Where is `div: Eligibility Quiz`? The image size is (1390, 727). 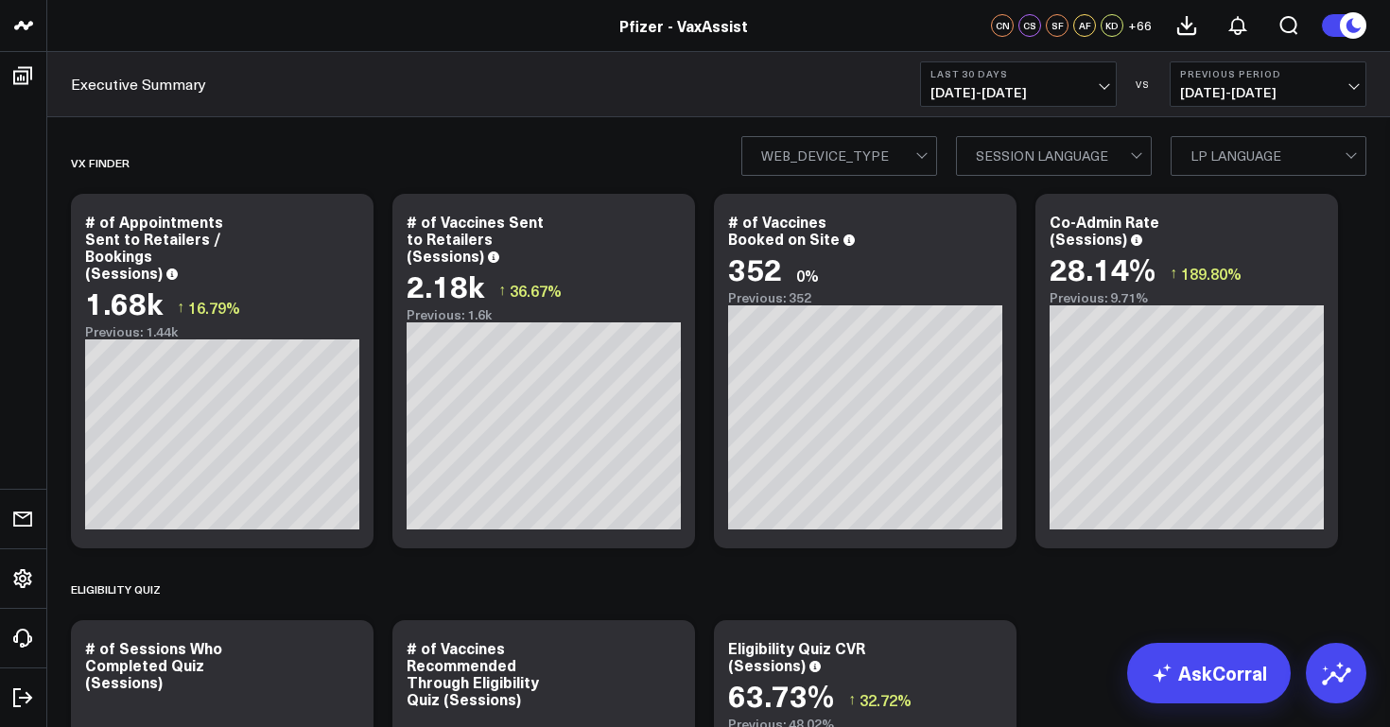
div: Eligibility Quiz is located at coordinates (115, 589).